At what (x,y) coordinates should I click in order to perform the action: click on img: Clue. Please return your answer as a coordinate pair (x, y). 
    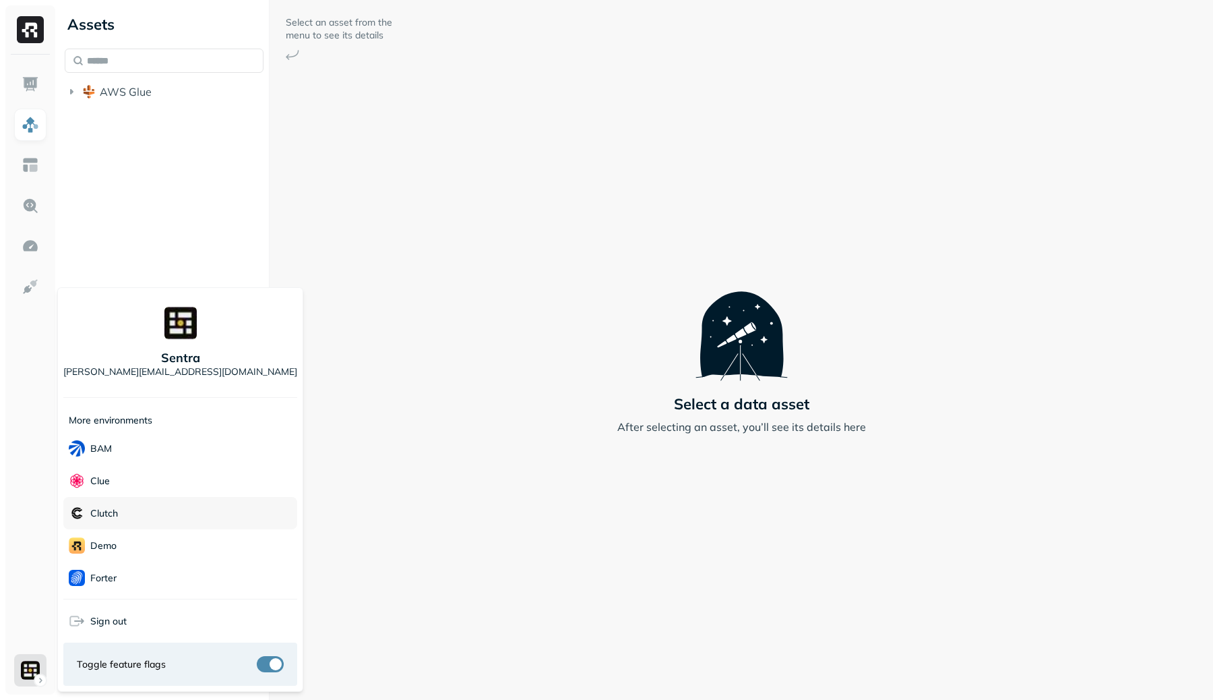
    Looking at the image, I should click on (77, 481).